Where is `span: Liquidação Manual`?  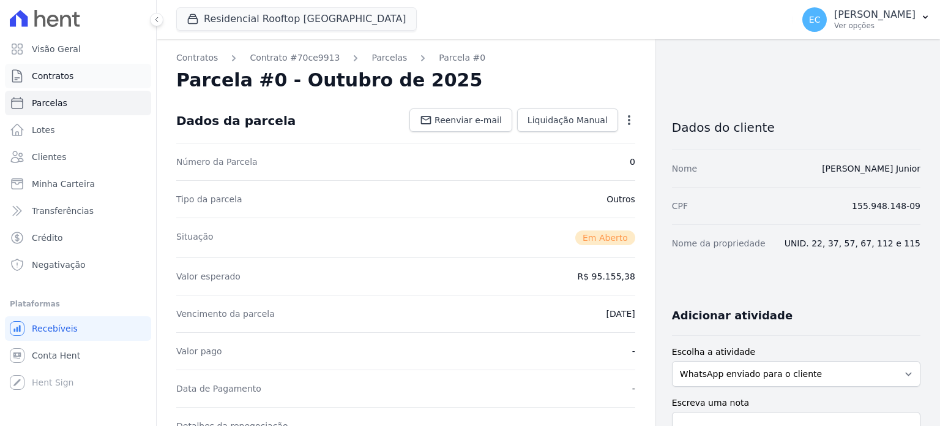 span: Liquidação Manual is located at coordinates (568, 120).